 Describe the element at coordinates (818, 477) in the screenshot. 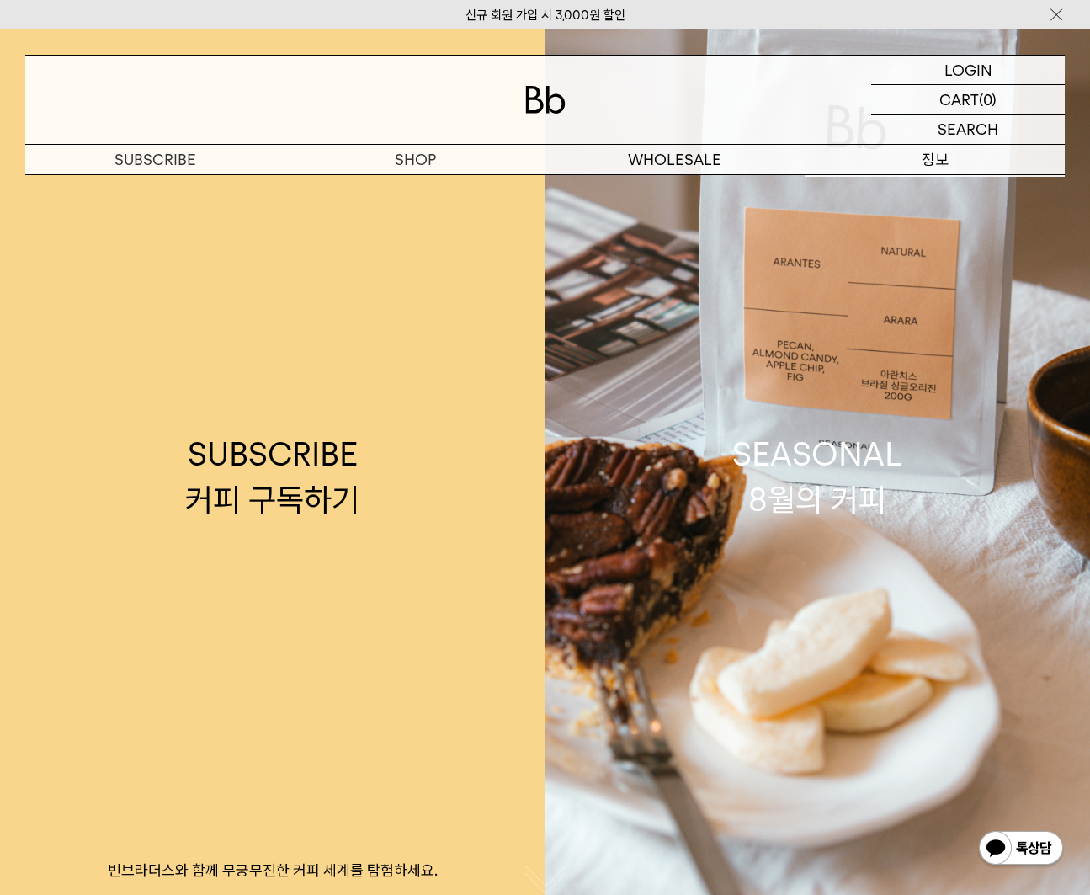

I see `div: SEASONAL 8월의 커피` at that location.